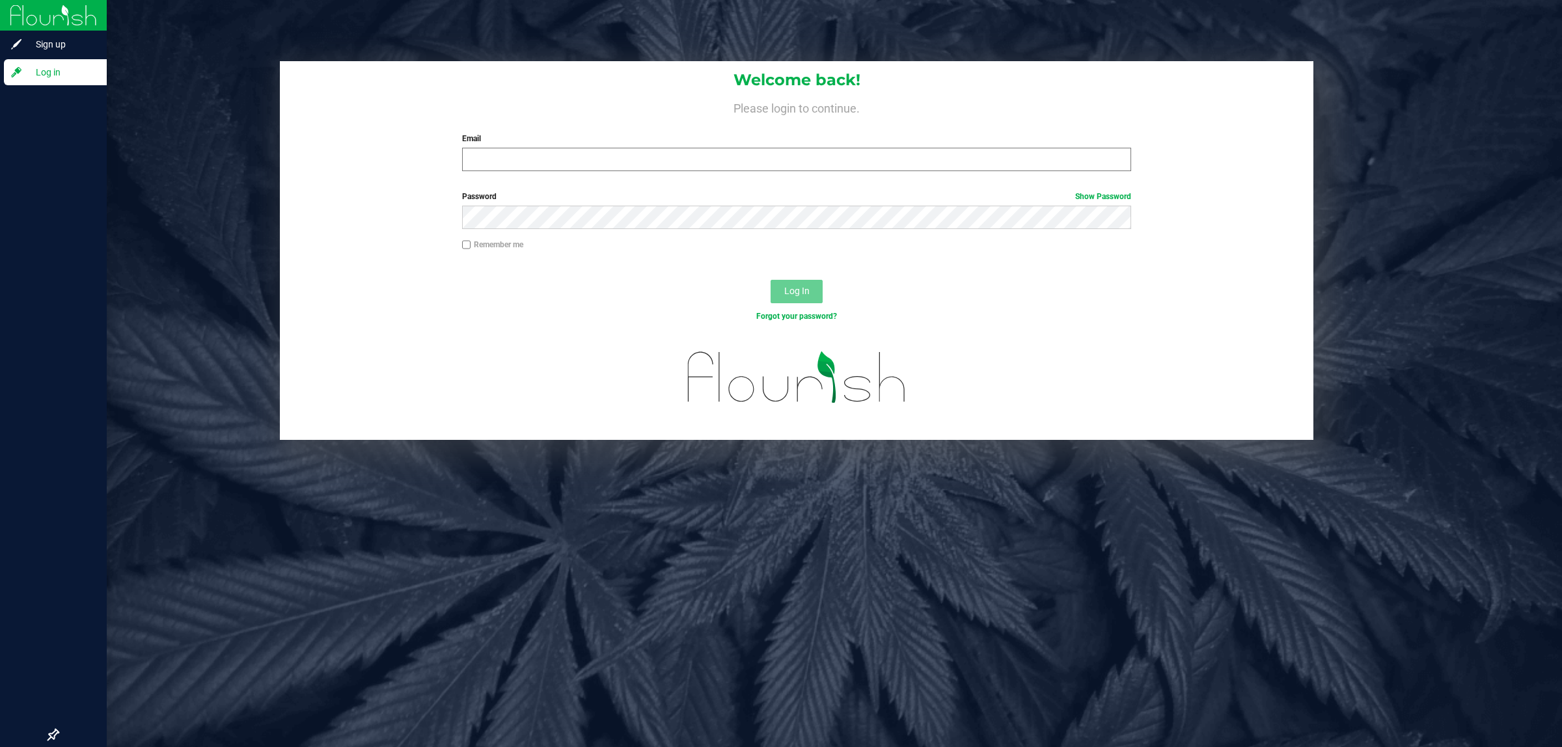  I want to click on label: Email, so click(797, 139).